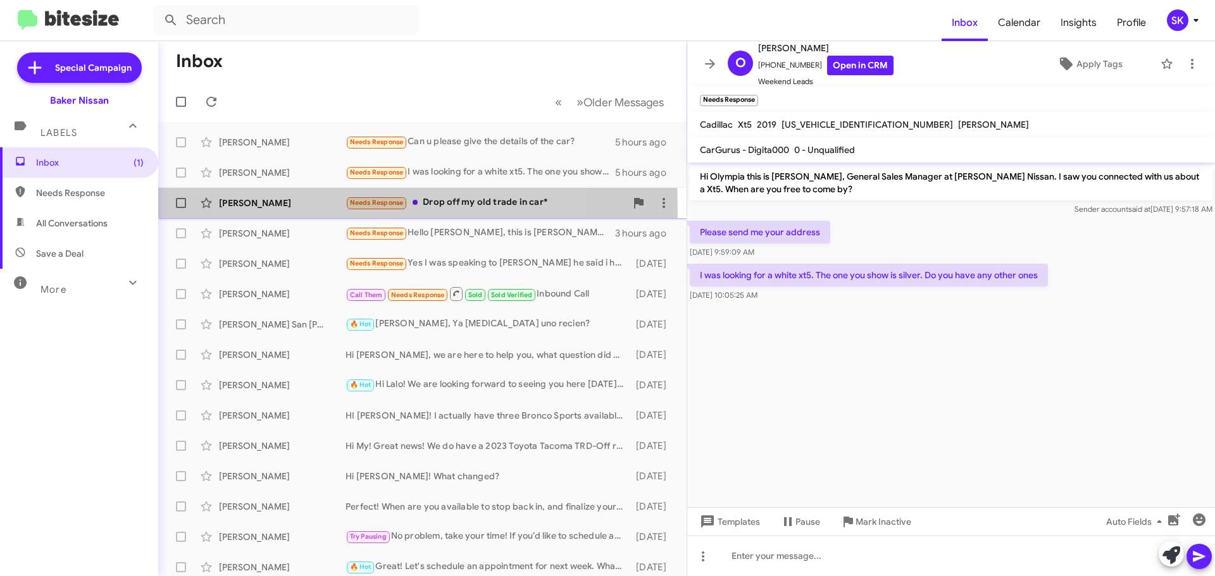 This screenshot has height=576, width=1215. What do you see at coordinates (53, 290) in the screenshot?
I see `span: More` at bounding box center [53, 290].